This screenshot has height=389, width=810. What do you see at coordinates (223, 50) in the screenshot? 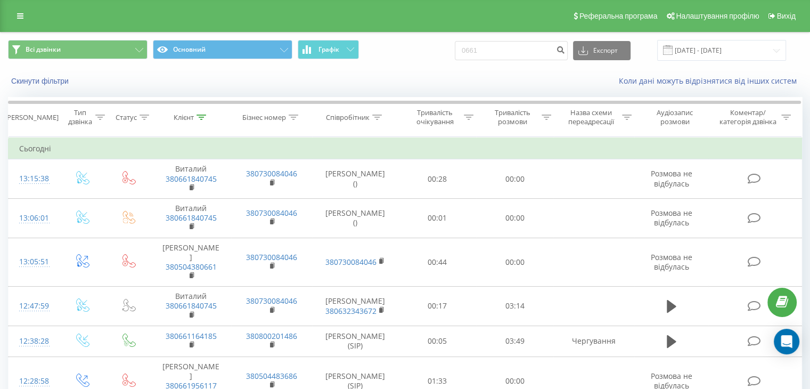
I see `button: Основний` at bounding box center [223, 50].